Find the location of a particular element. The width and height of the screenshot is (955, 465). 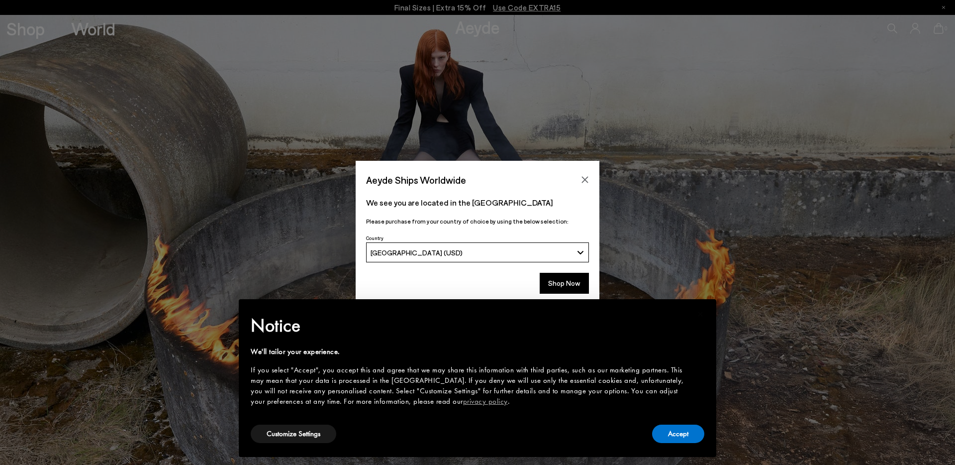

button: Accept is located at coordinates (678, 433).